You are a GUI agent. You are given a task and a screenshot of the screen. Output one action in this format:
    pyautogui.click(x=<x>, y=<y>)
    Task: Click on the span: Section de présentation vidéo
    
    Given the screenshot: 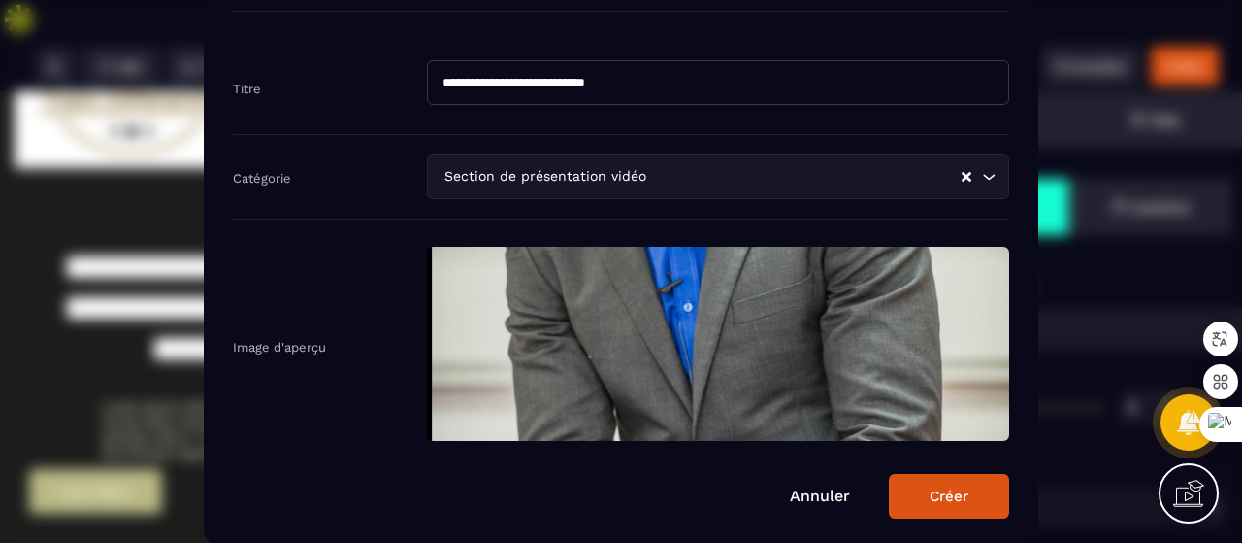 What is the action you would take?
    pyautogui.click(x=544, y=177)
    